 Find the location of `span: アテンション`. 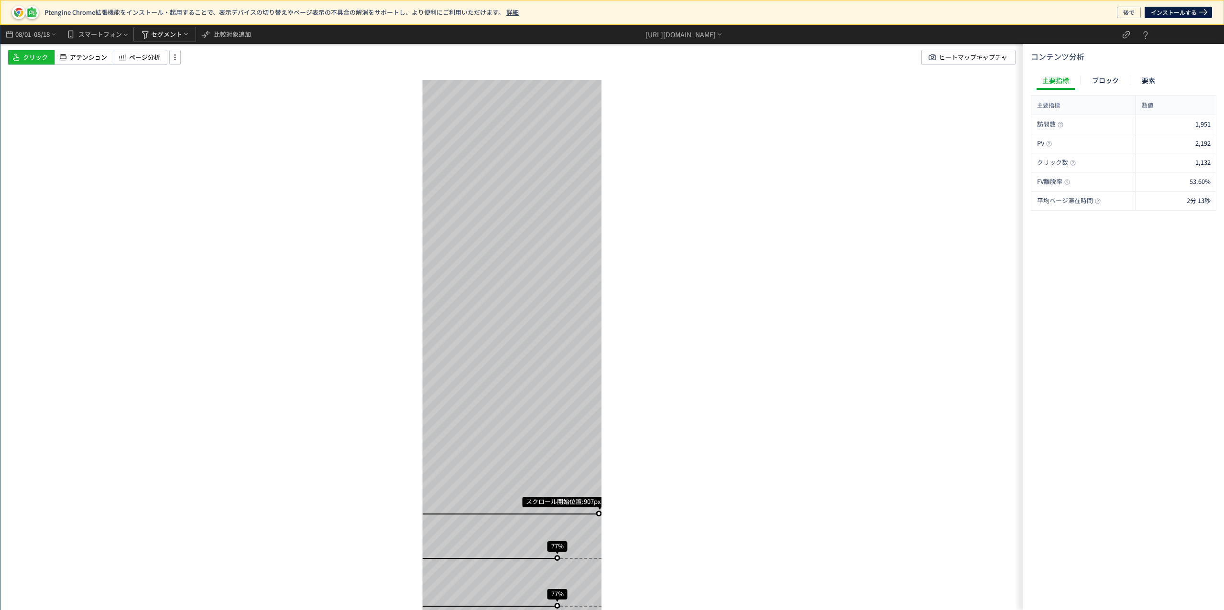

span: アテンション is located at coordinates (88, 57).